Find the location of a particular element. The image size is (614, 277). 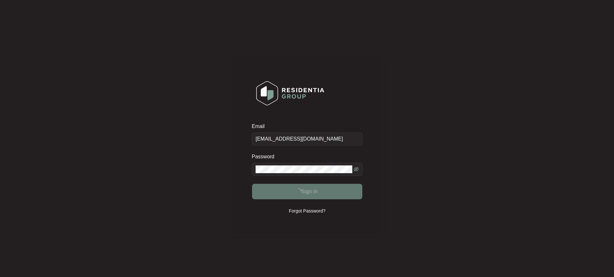

span: Sign in is located at coordinates (309, 191).